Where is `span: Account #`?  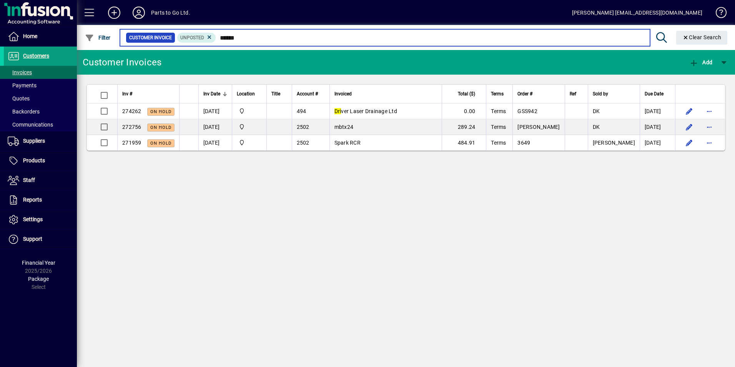
span: Account # is located at coordinates (307, 94).